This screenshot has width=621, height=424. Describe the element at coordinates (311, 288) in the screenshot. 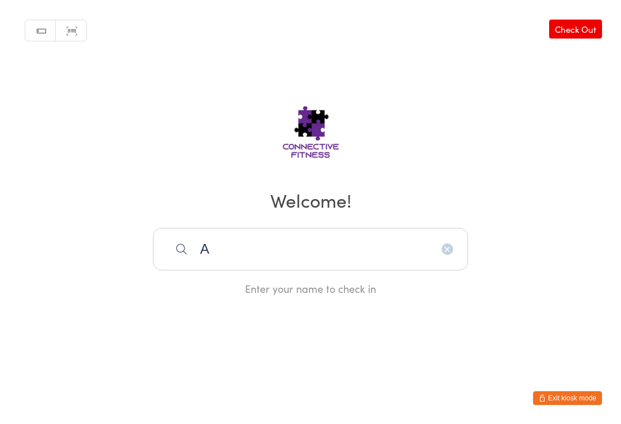

I see `div: Enter your name to check in` at that location.